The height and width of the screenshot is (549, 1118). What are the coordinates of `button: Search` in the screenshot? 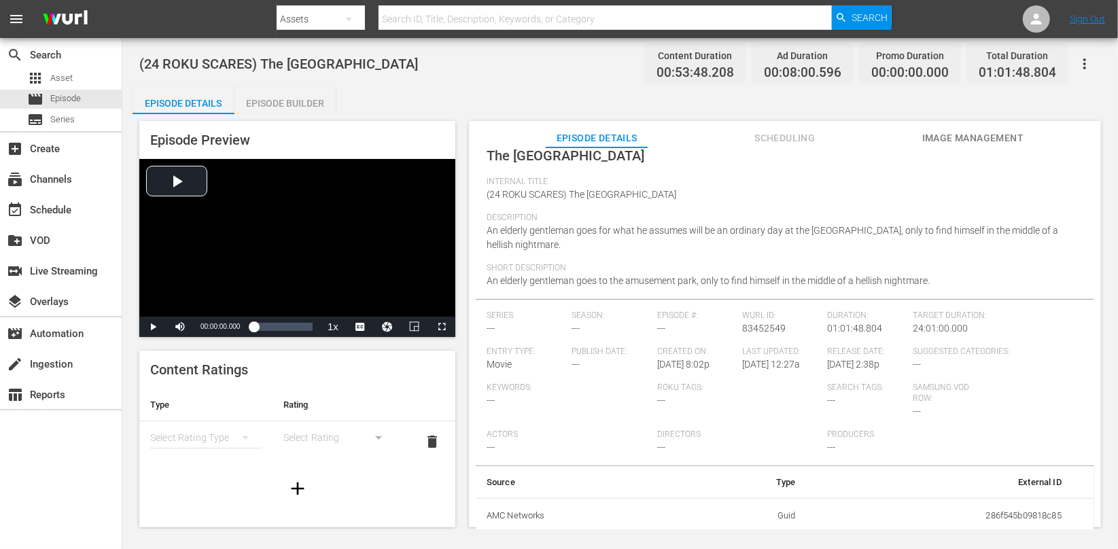 It's located at (862, 18).